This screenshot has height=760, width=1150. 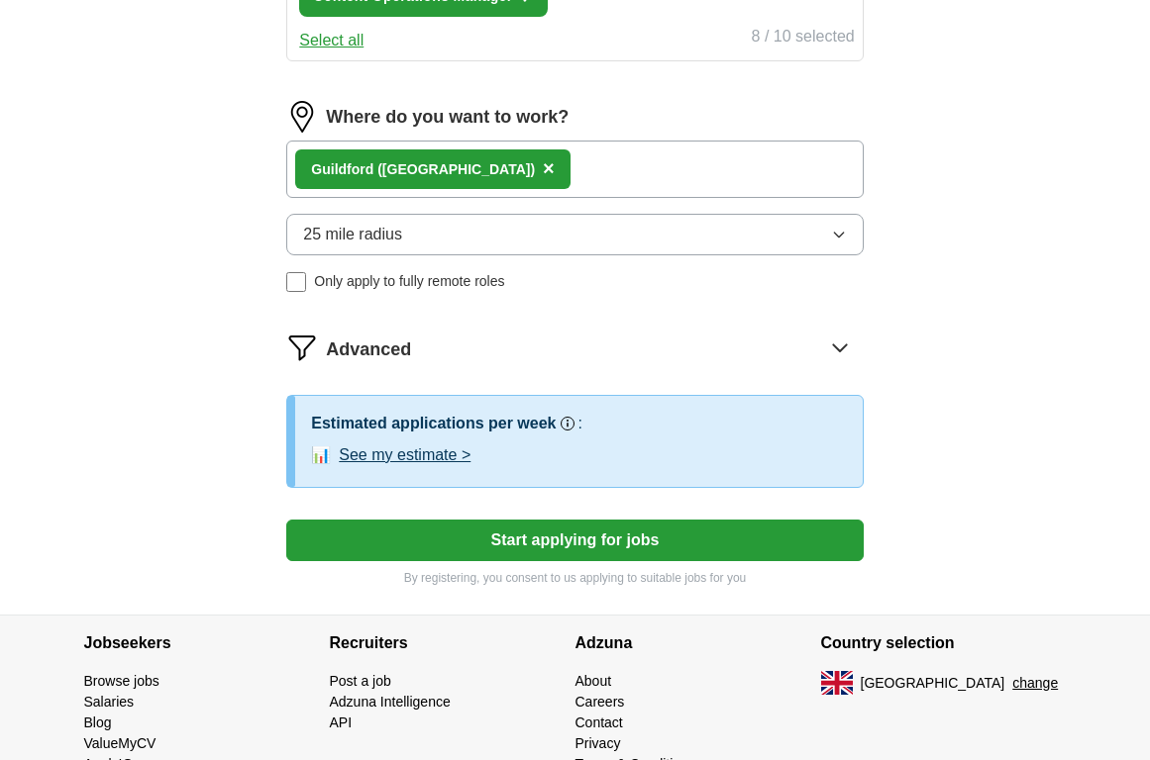 I want to click on button: change, so click(x=1035, y=683).